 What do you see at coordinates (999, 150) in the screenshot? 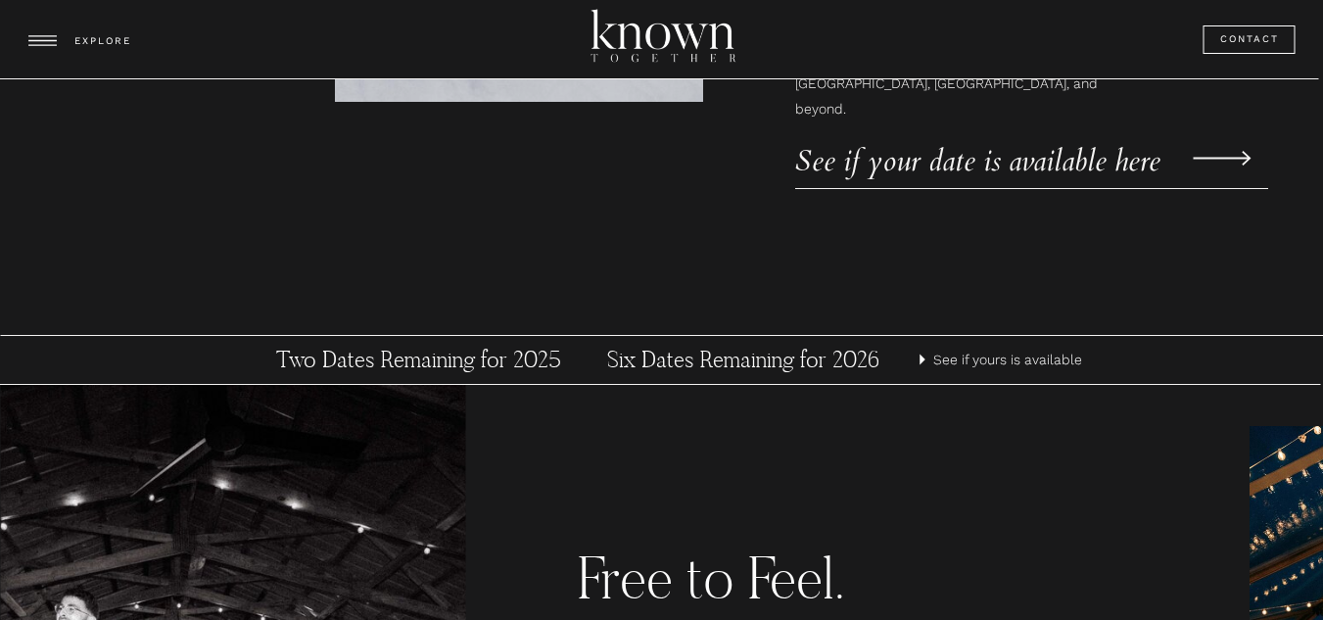
I see `p: See if your date is available here` at bounding box center [999, 150].